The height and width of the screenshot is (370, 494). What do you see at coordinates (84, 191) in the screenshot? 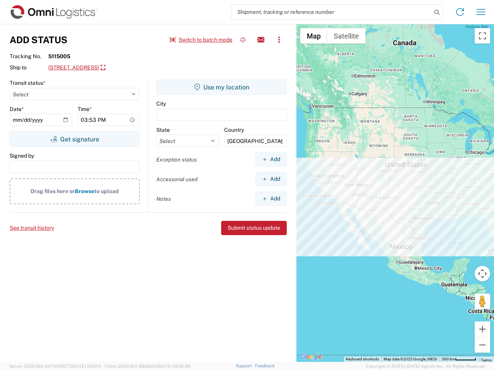
I see `span: Browse` at bounding box center [84, 191].